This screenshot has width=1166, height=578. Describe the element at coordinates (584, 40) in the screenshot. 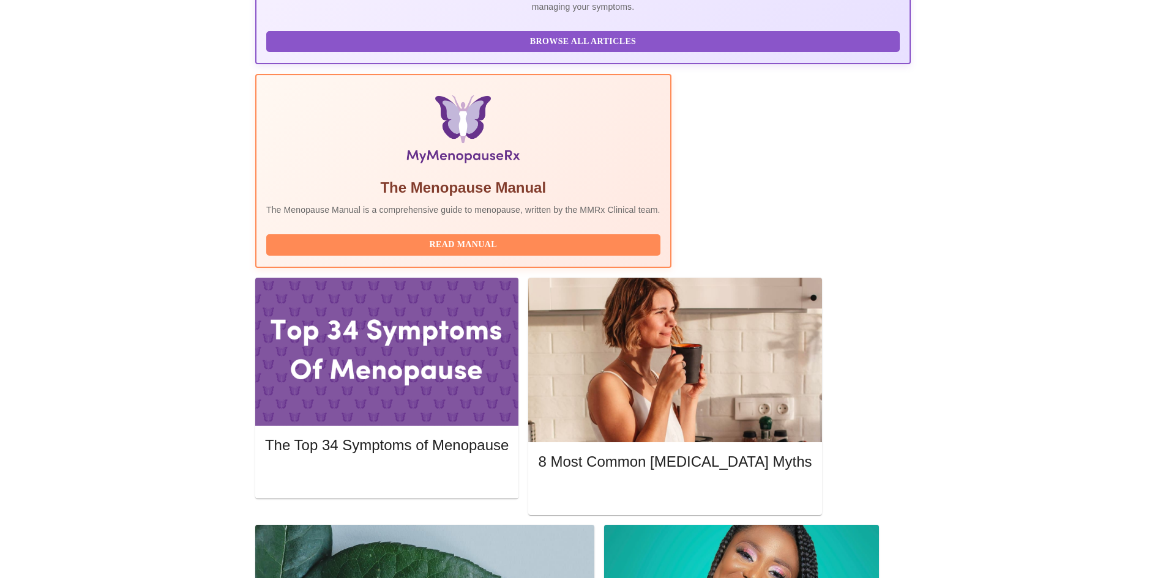

I see `a: Browse All Articles` at that location.